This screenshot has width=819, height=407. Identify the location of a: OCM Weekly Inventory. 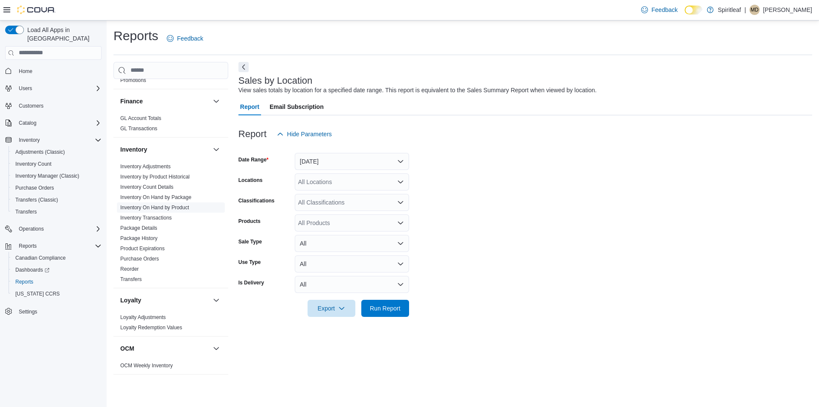
(146, 365).